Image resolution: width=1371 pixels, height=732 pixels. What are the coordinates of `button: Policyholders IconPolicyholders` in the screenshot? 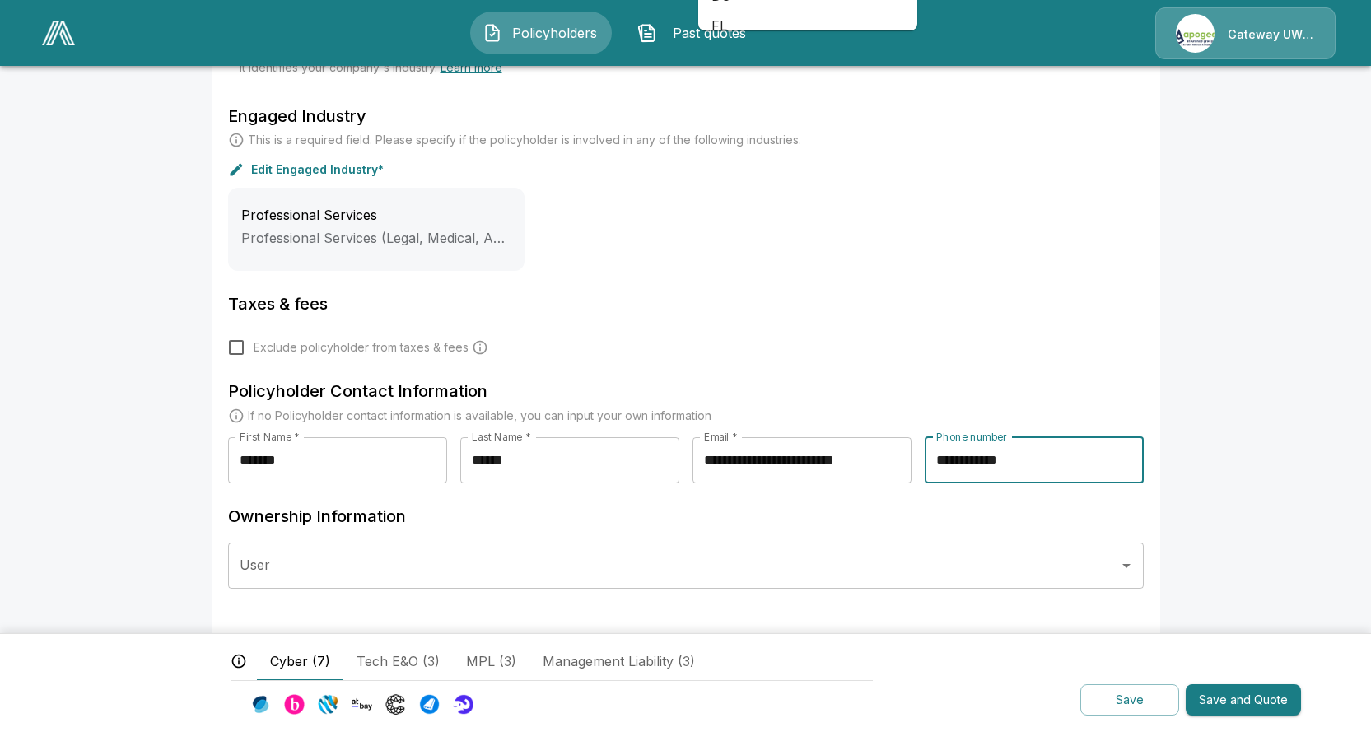 It's located at (541, 33).